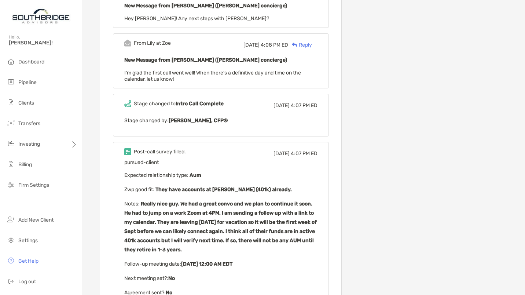 This screenshot has height=295, width=525. I want to click on span: pursued-client, so click(142, 162).